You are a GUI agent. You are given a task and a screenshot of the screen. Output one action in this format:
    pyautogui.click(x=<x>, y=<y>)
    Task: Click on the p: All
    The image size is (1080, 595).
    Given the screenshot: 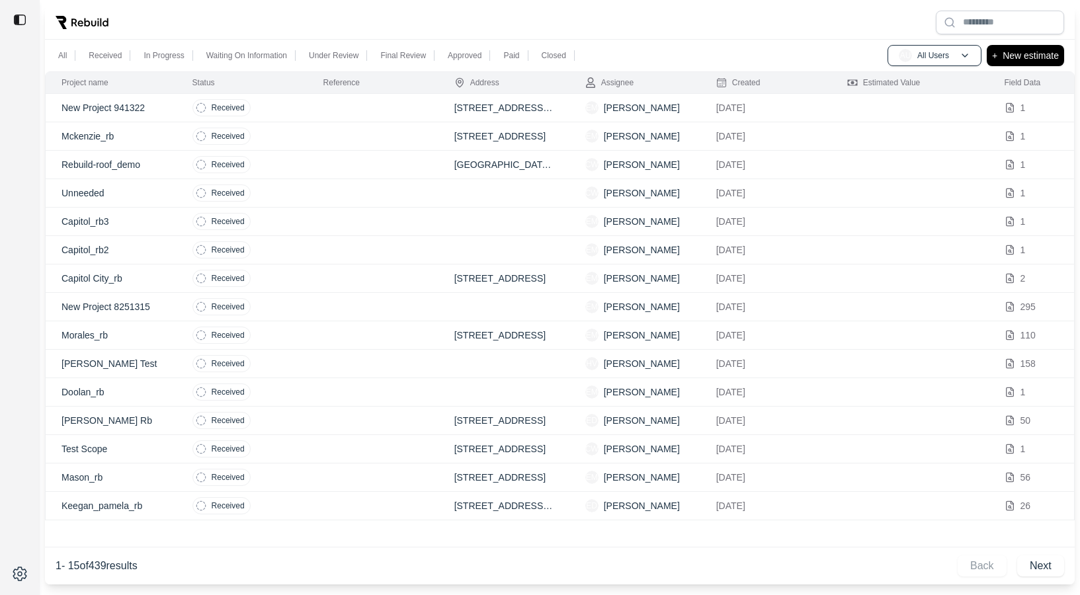 What is the action you would take?
    pyautogui.click(x=62, y=56)
    